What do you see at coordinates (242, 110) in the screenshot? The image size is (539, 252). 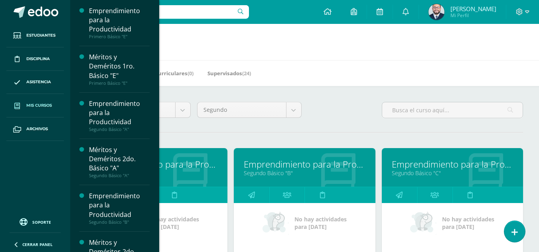 I see `span: Segundo` at bounding box center [242, 110].